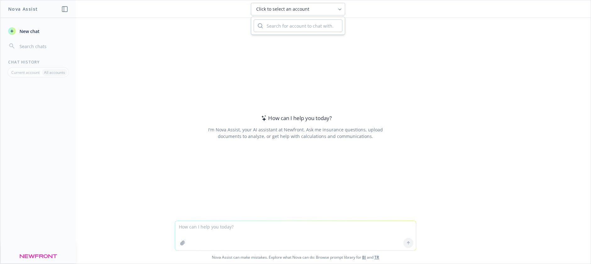 Image resolution: width=591 pixels, height=264 pixels. Describe the element at coordinates (295, 133) in the screenshot. I see `div: I'm Nova Assist, your AI assistant at Newfront. Ask me insurance questions, upload documents to a...` at that location.